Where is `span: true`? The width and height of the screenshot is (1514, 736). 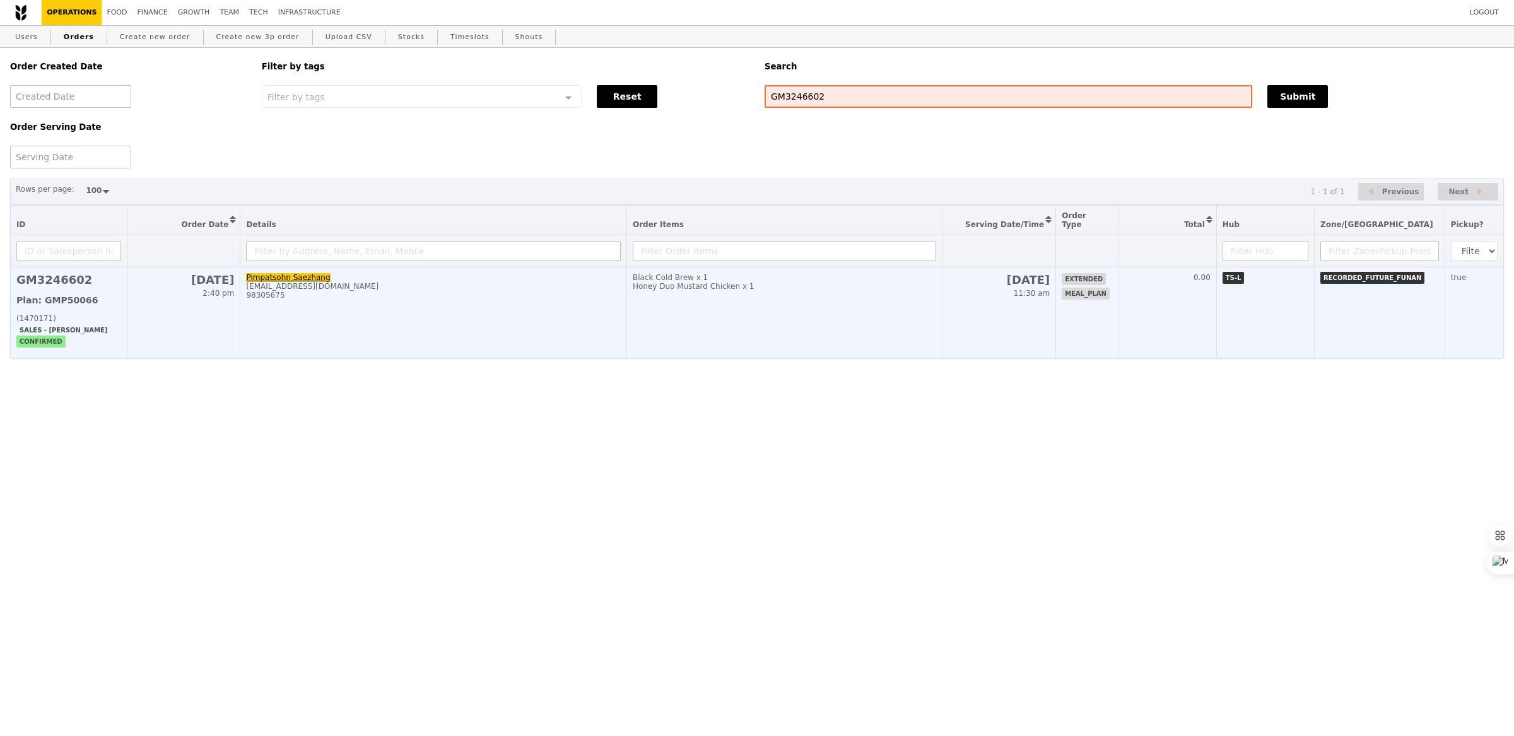 span: true is located at coordinates (1459, 278).